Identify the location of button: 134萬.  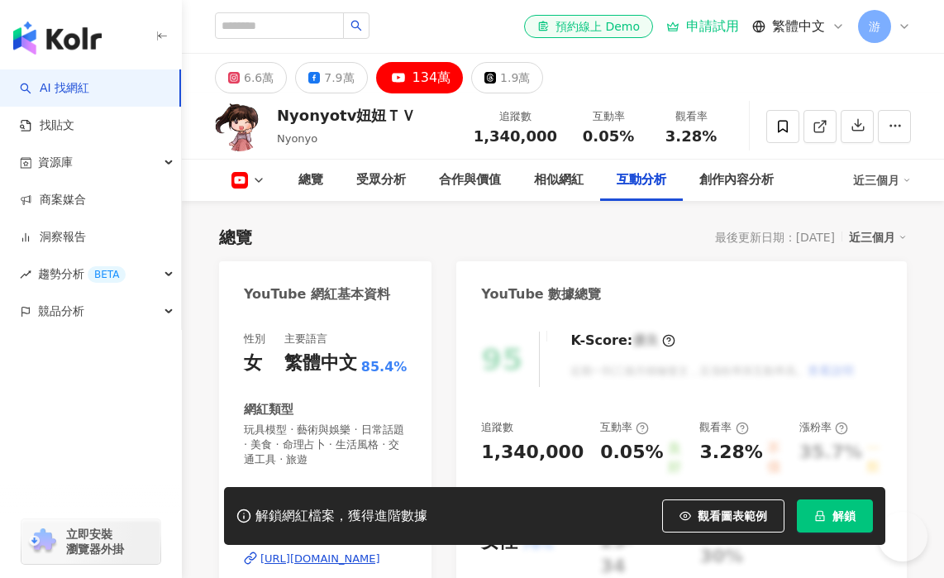
(420, 78).